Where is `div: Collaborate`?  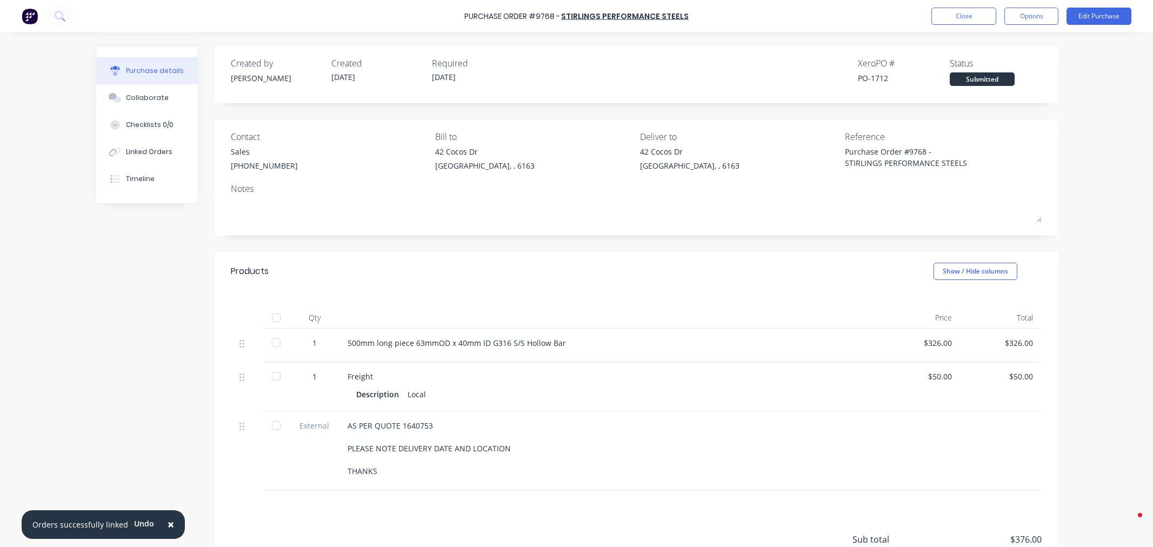 div: Collaborate is located at coordinates (147, 98).